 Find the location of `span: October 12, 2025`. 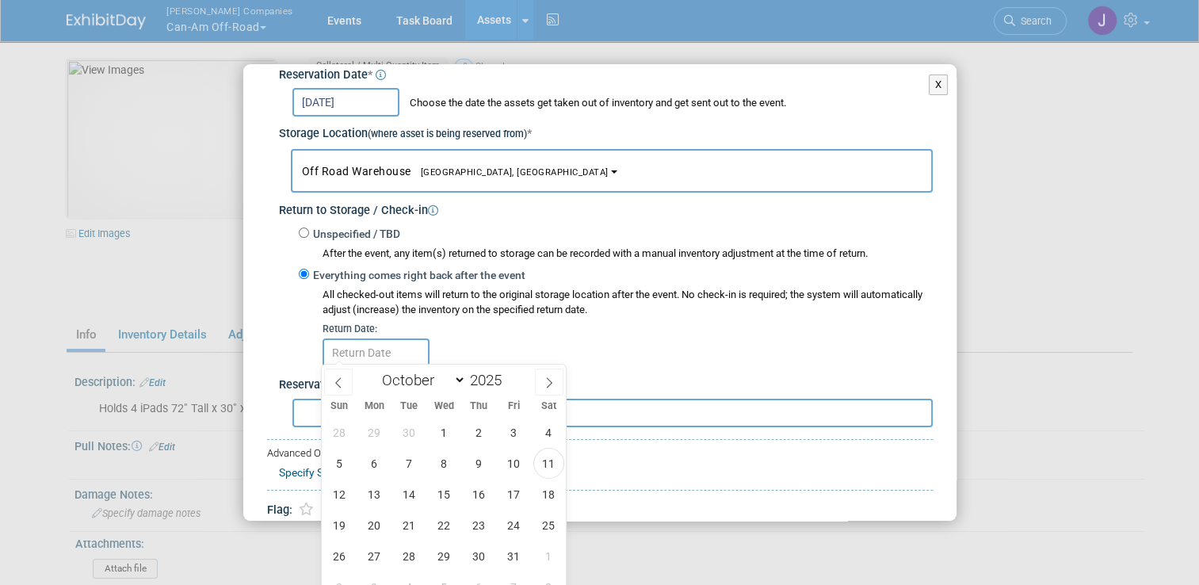

span: October 12, 2025 is located at coordinates (339, 494).